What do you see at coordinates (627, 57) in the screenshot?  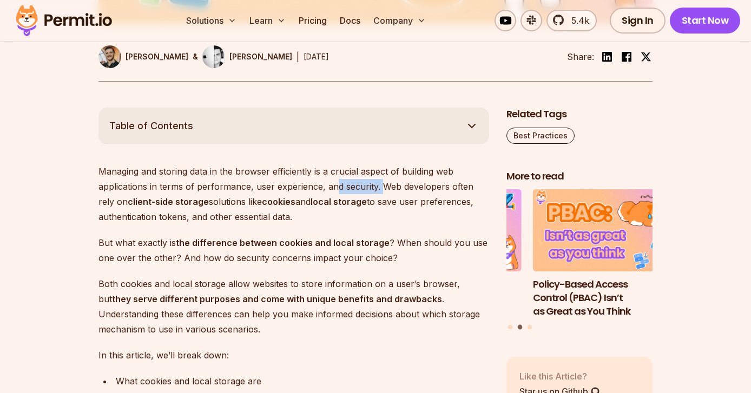 I see `img: facebook` at bounding box center [627, 57].